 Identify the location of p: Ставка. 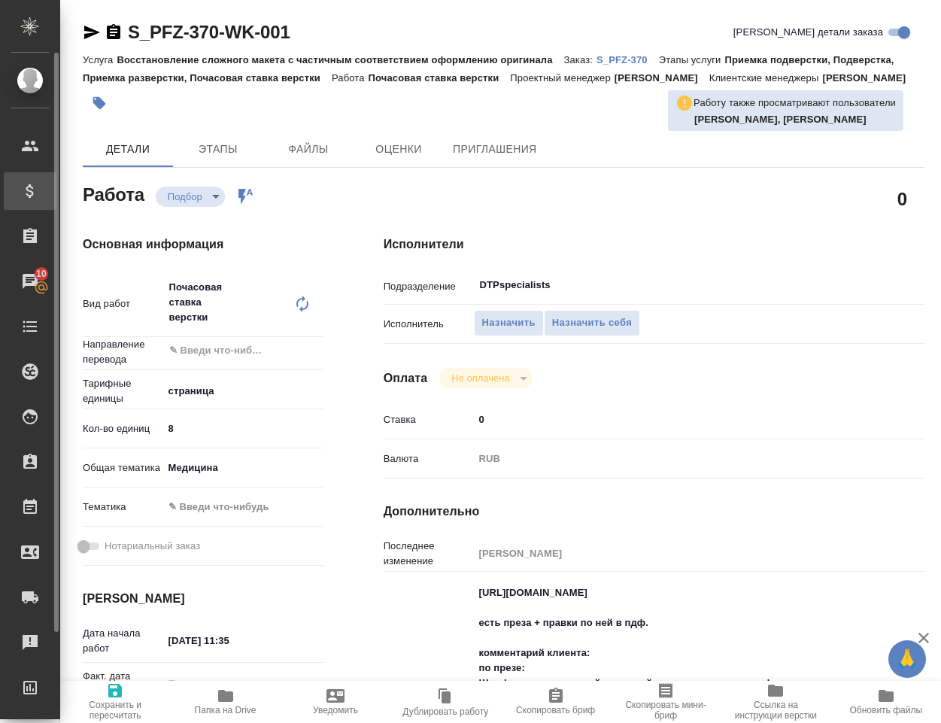
(429, 420).